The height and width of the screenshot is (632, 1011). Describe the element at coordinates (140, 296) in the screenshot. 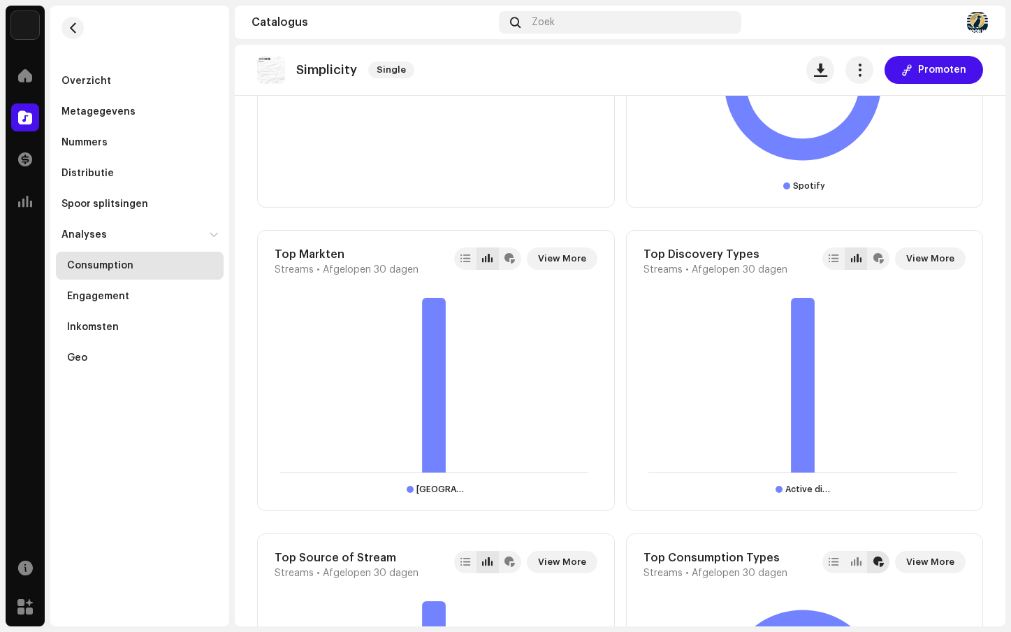

I see `re-m-nav-dropdown: Analyses` at that location.